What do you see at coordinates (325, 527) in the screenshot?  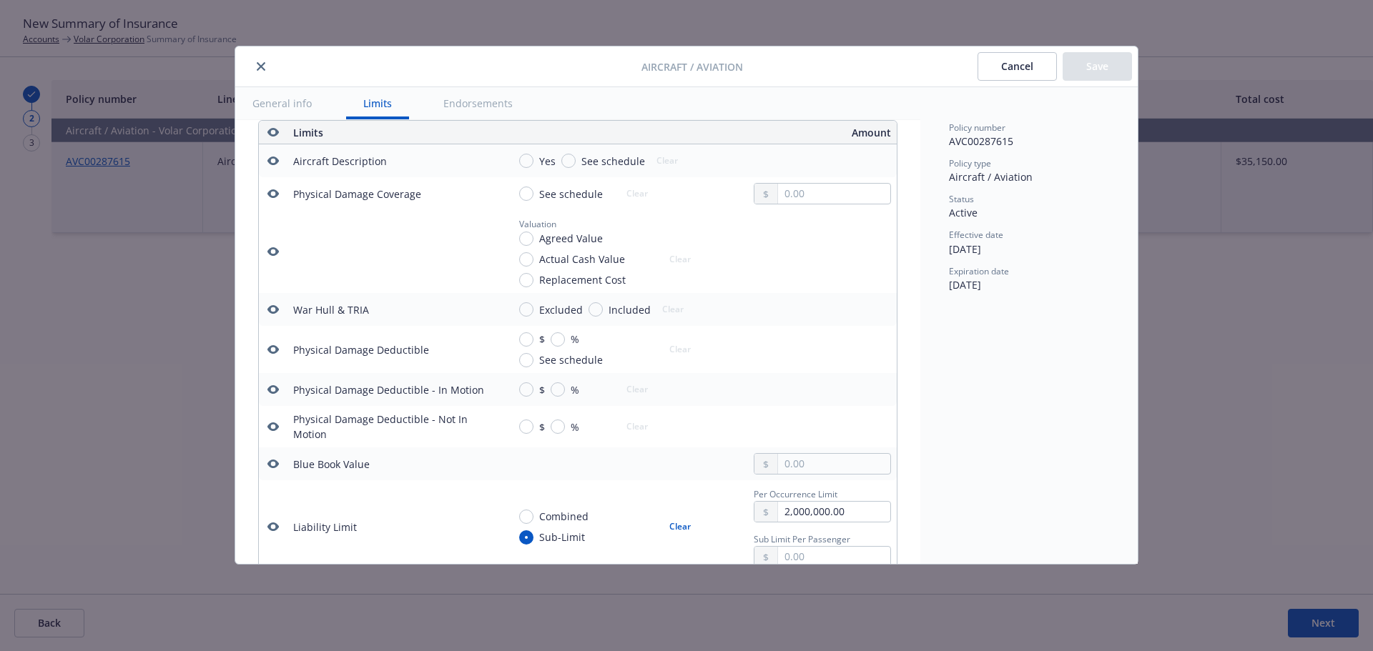 I see `div: Liability Limit` at bounding box center [325, 527].